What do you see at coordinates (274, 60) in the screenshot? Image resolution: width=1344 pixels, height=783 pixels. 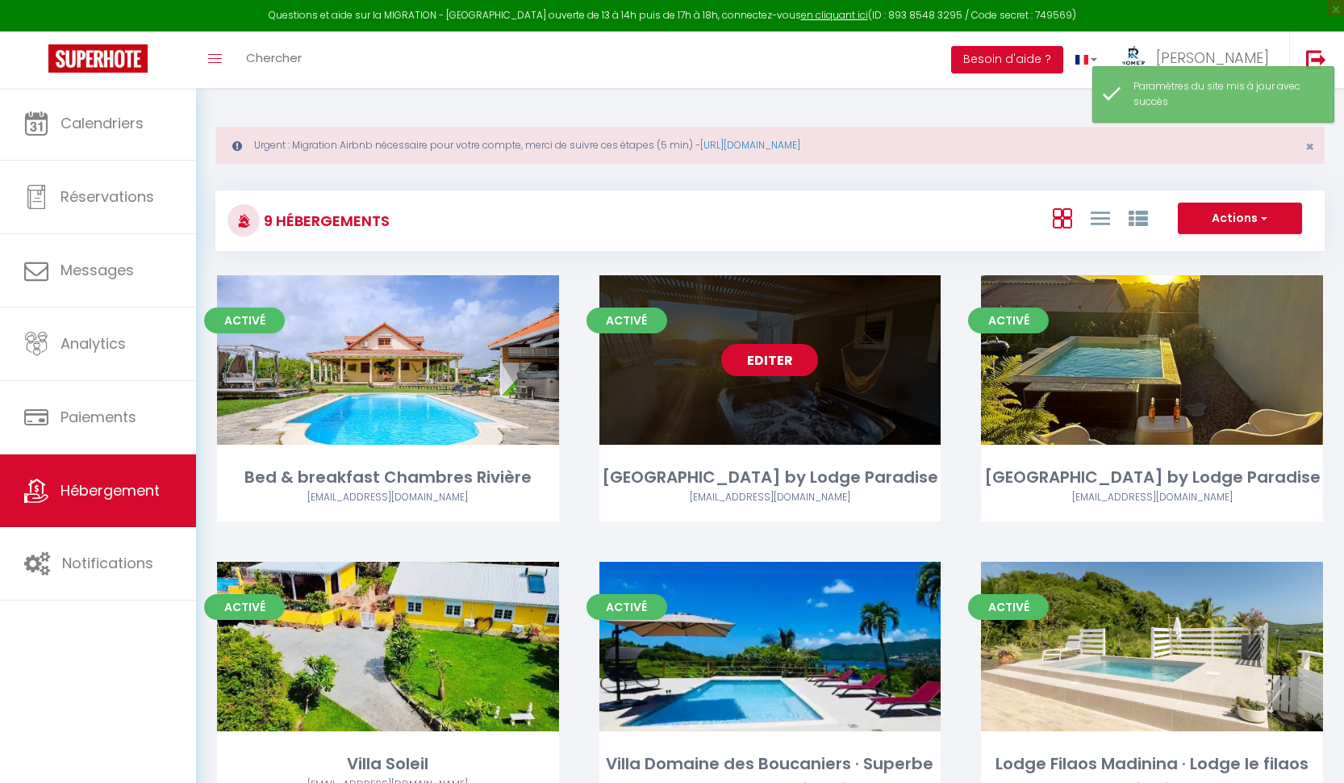 I see `a: Chercher` at bounding box center [274, 60].